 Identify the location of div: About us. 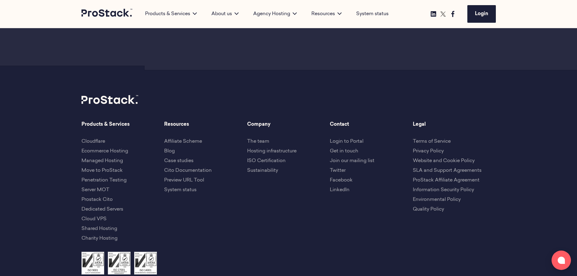
(225, 14).